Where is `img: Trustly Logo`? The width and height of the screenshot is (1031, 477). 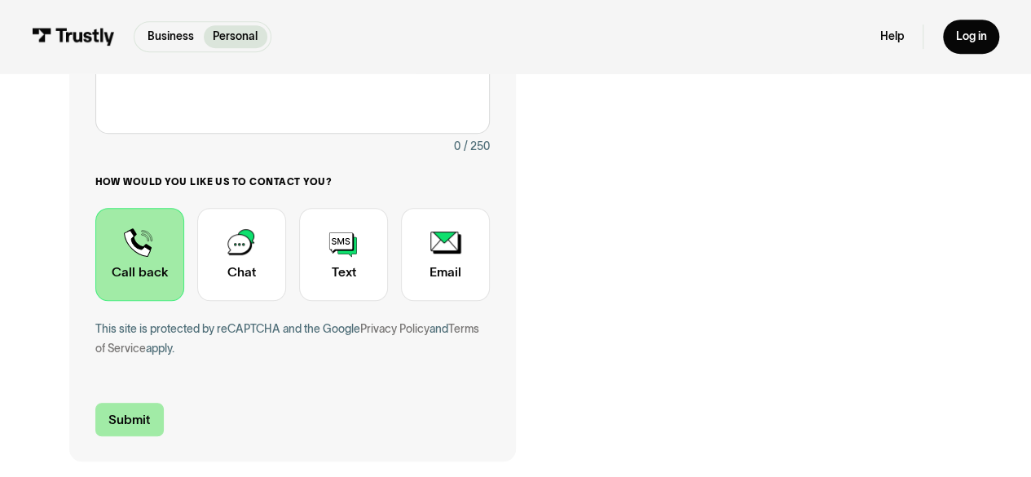
img: Trustly Logo is located at coordinates (73, 36).